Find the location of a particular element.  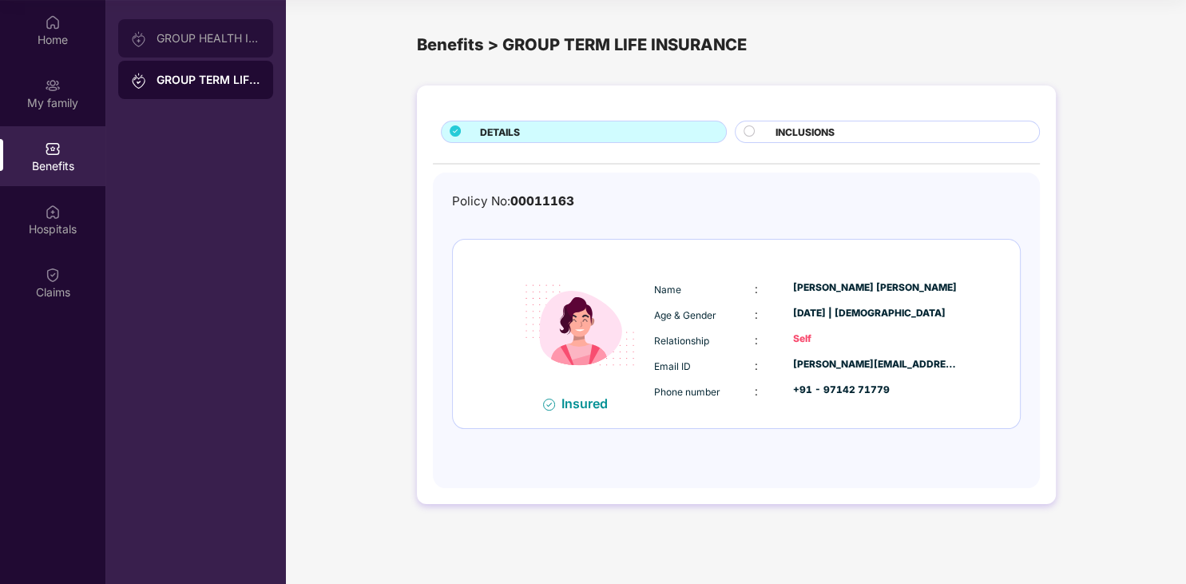

div: Insured is located at coordinates (590, 403).